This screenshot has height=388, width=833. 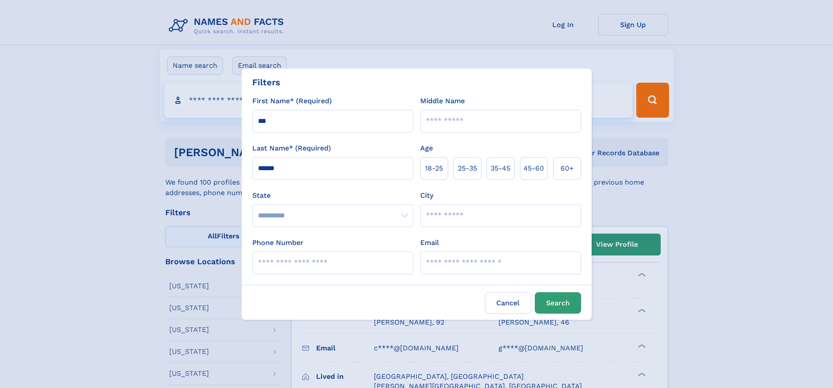 I want to click on label: Middle Name, so click(x=443, y=101).